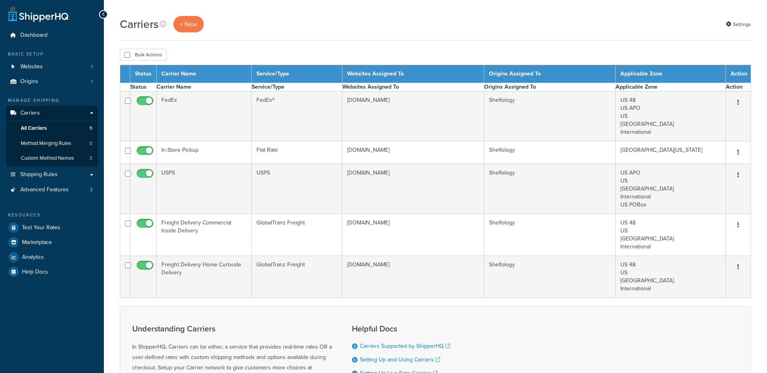  I want to click on li: Analytics, so click(52, 257).